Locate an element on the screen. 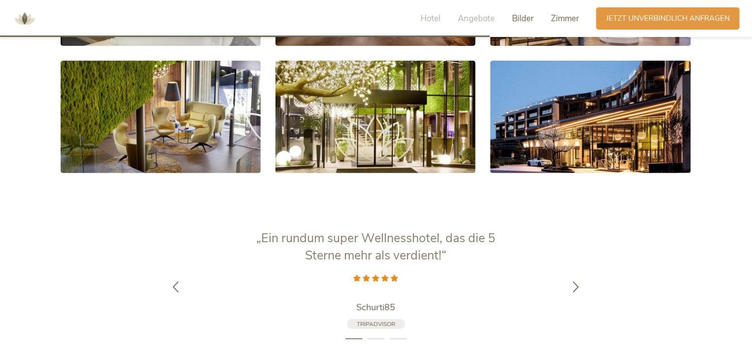  span: „Ein rundum super Wellnesshotel, das die 5 Sterne mehr als verdient!“ is located at coordinates (376, 247).